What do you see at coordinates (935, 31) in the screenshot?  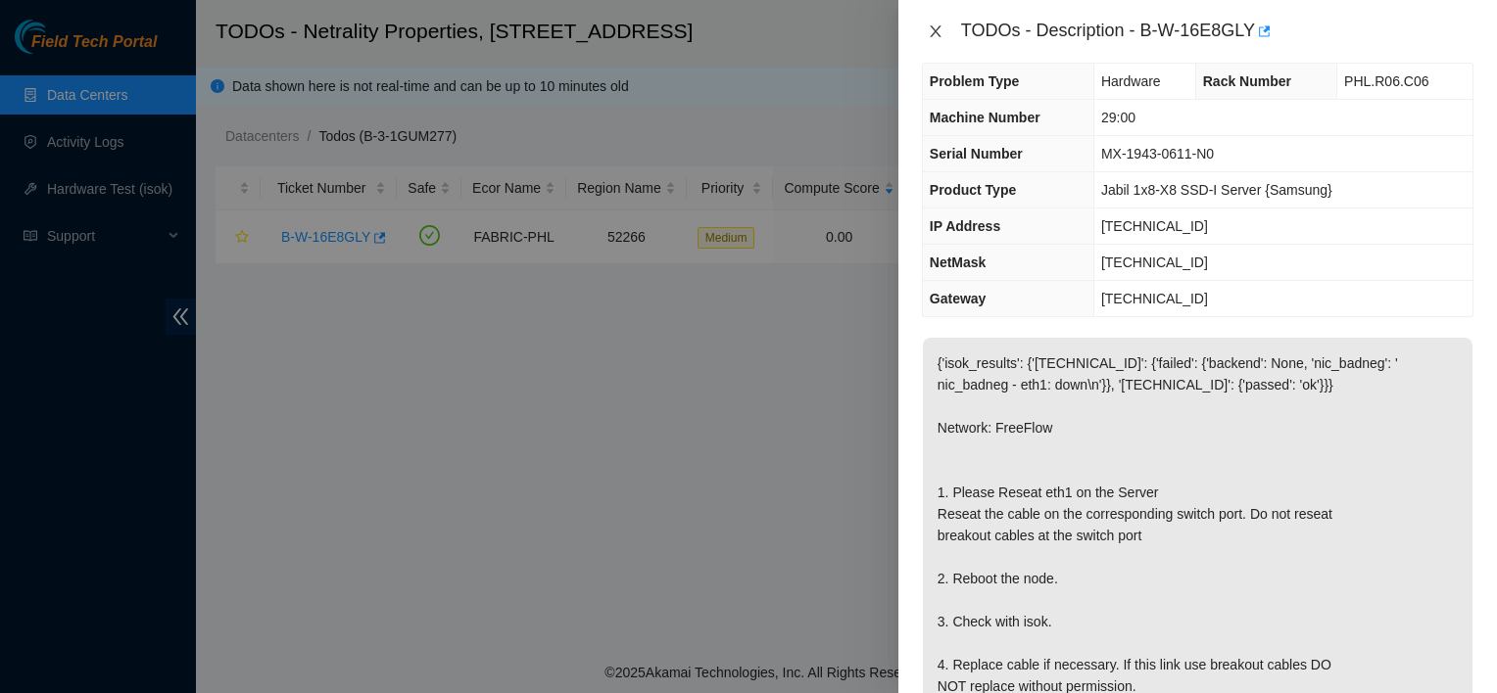 I see `button: Close` at bounding box center [935, 31].